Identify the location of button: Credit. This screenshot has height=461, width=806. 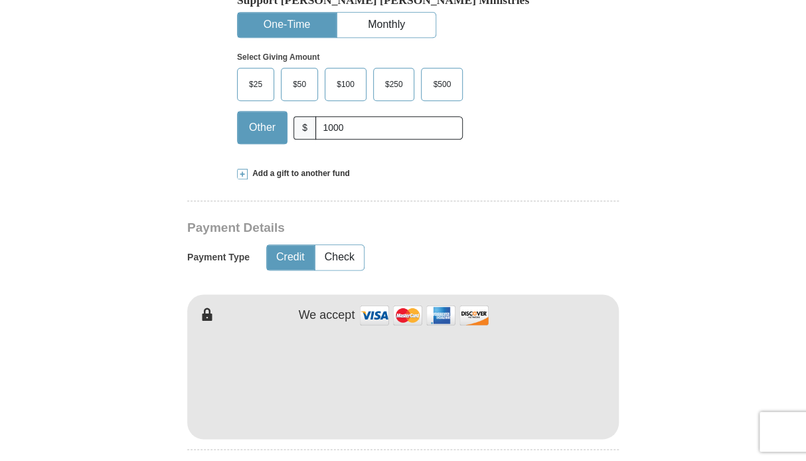
(290, 257).